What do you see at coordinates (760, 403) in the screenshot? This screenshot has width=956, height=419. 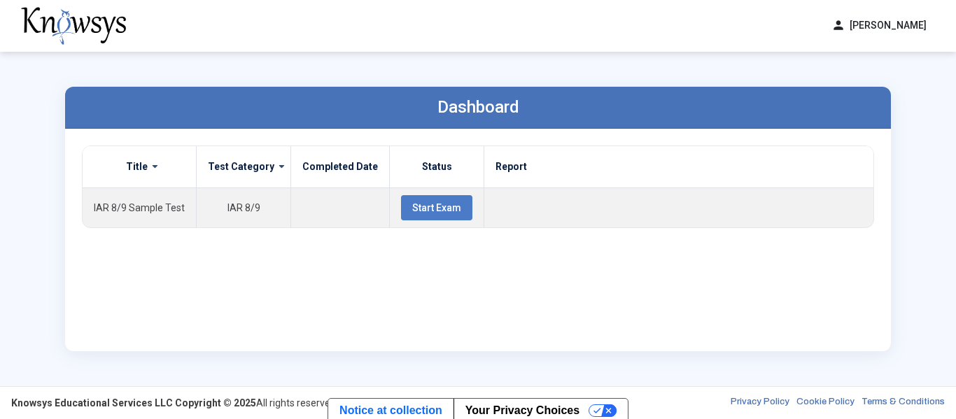 I see `a: Privacy Policy` at bounding box center [760, 403].